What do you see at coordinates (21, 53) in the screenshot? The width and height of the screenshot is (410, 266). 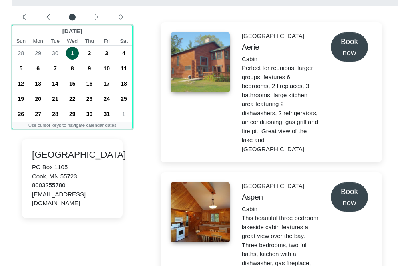 I see `div: Sunday, September 28, 2025` at bounding box center [21, 53].